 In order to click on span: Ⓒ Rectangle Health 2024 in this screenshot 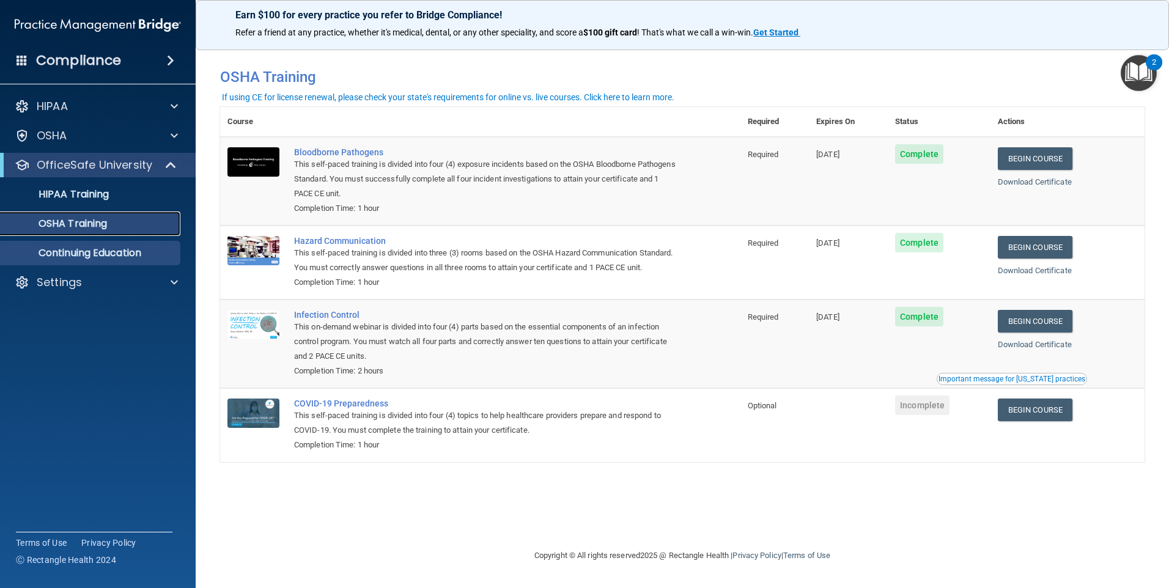, I will do `click(66, 560)`.